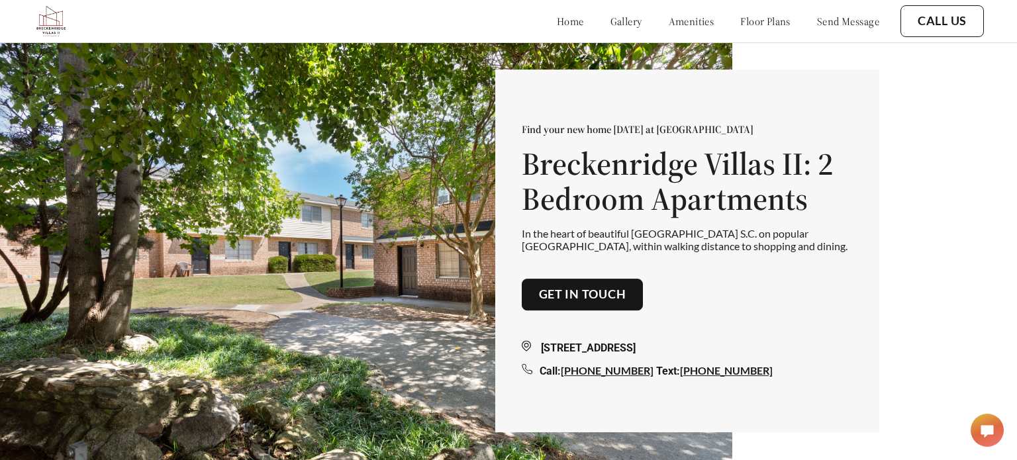 The height and width of the screenshot is (460, 1017). I want to click on button: Call Us, so click(942, 21).